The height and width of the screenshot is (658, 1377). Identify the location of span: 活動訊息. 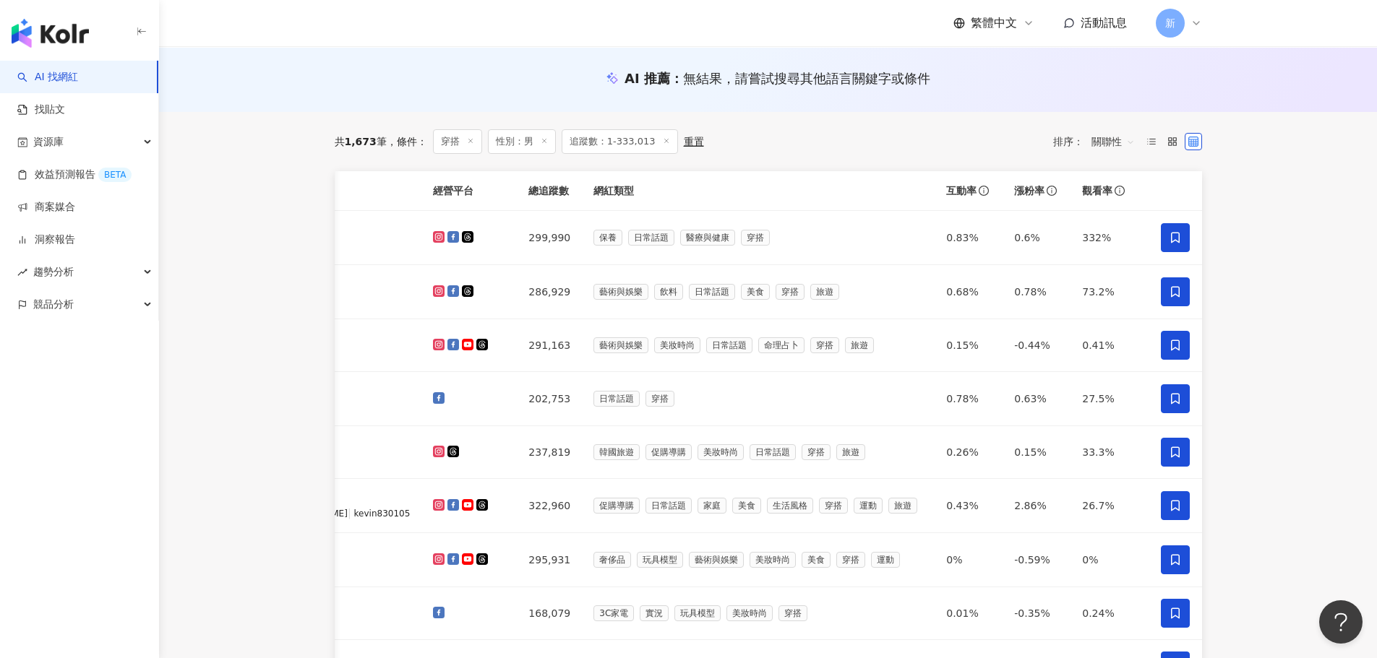
(1104, 22).